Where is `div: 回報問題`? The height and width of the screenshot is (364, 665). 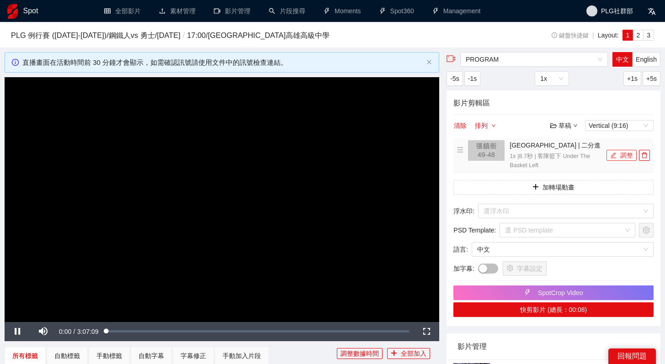
div: 回報問題 is located at coordinates (632, 357).